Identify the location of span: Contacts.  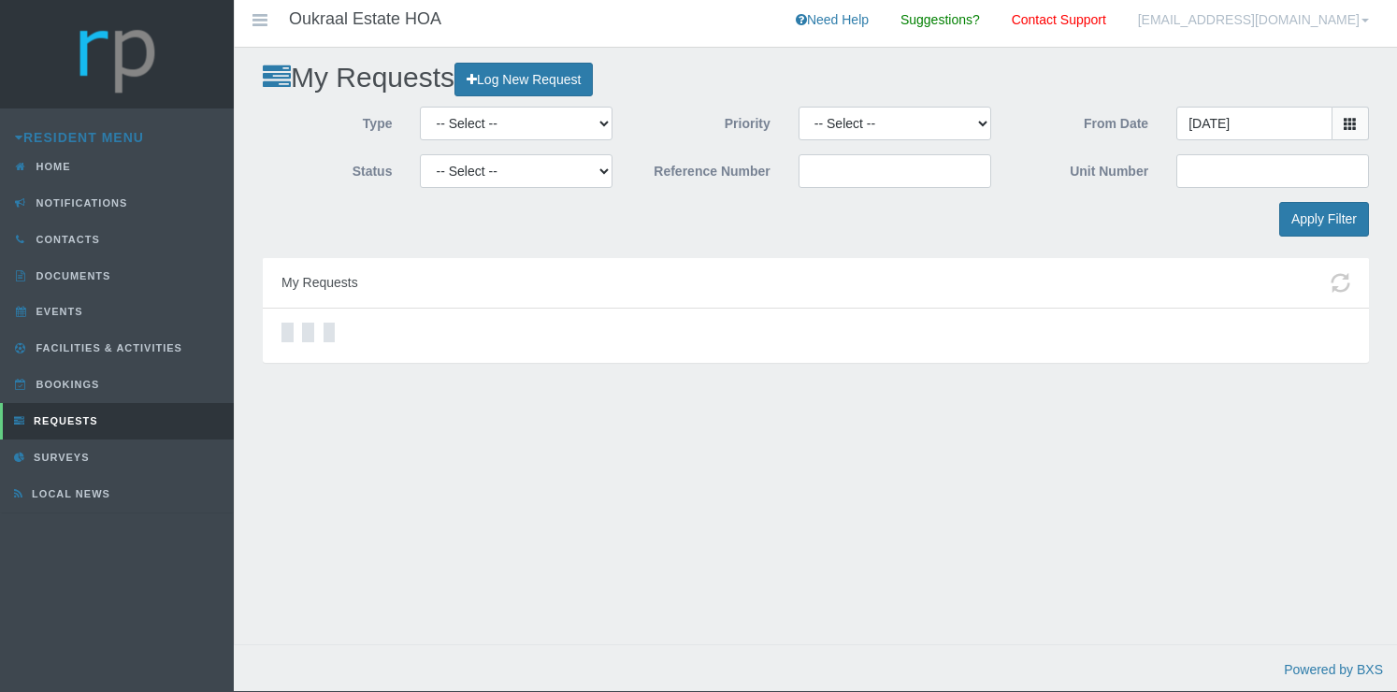
(65, 239).